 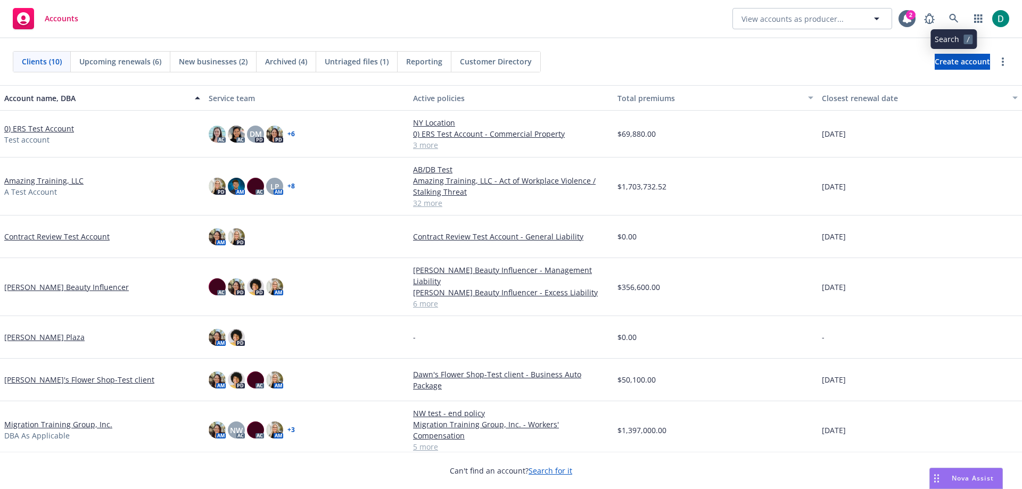 What do you see at coordinates (954, 19) in the screenshot?
I see `a: Search` at bounding box center [954, 19].